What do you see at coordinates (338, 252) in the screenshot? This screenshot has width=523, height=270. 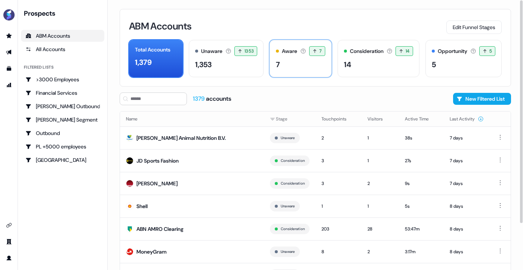 I see `div: 8` at bounding box center [338, 252].